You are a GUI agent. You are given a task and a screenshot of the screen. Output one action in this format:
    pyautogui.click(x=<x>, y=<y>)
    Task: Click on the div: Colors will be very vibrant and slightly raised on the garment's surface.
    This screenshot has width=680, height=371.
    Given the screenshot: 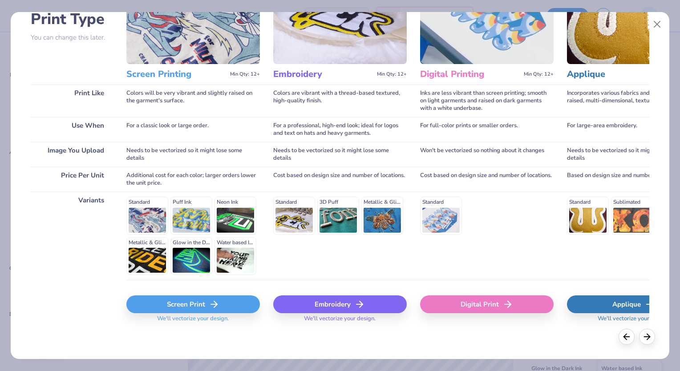 What is the action you would take?
    pyautogui.click(x=193, y=101)
    